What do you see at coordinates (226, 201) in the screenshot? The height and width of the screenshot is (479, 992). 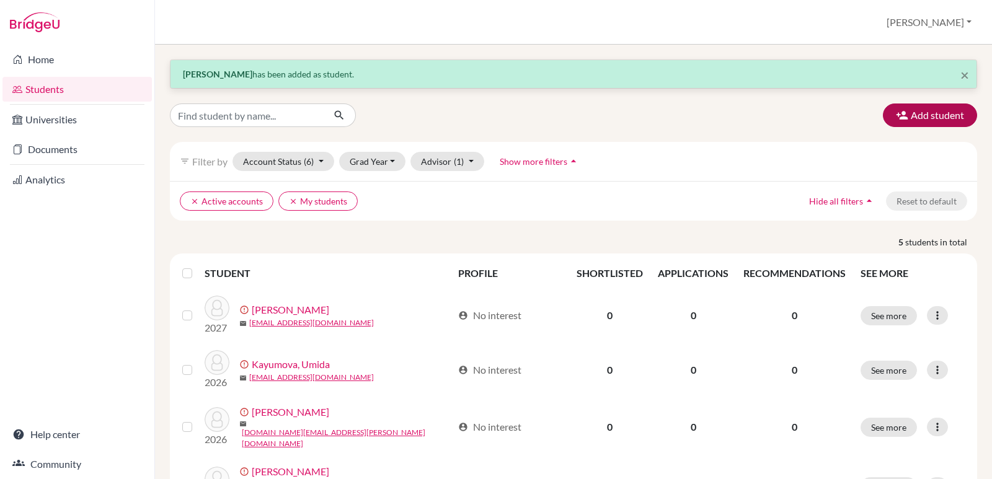 I see `button: clearActive accounts` at bounding box center [226, 201].